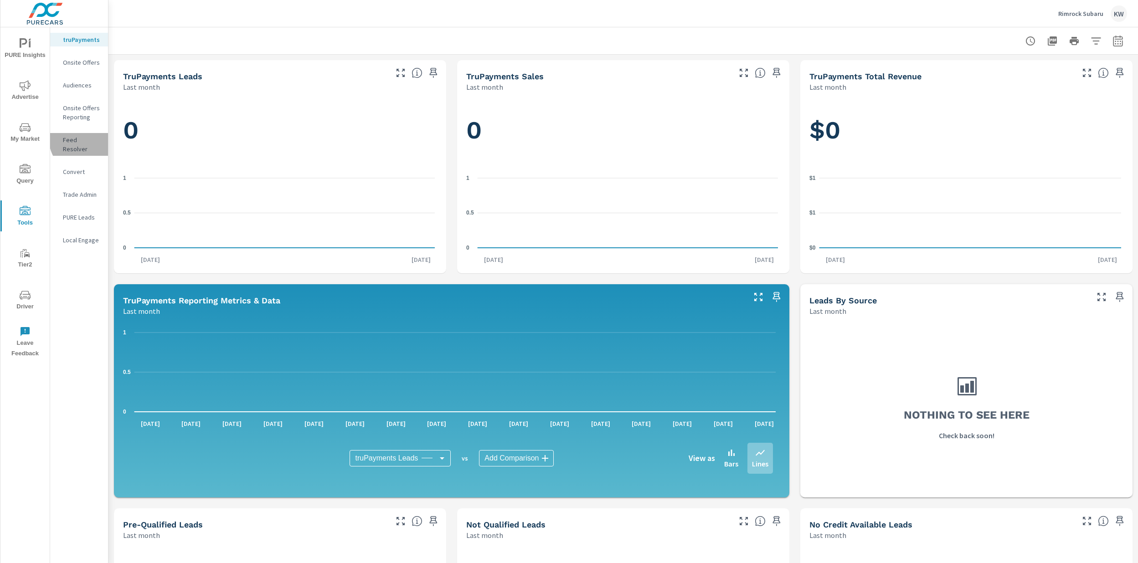  I want to click on div: truPayments, so click(79, 40).